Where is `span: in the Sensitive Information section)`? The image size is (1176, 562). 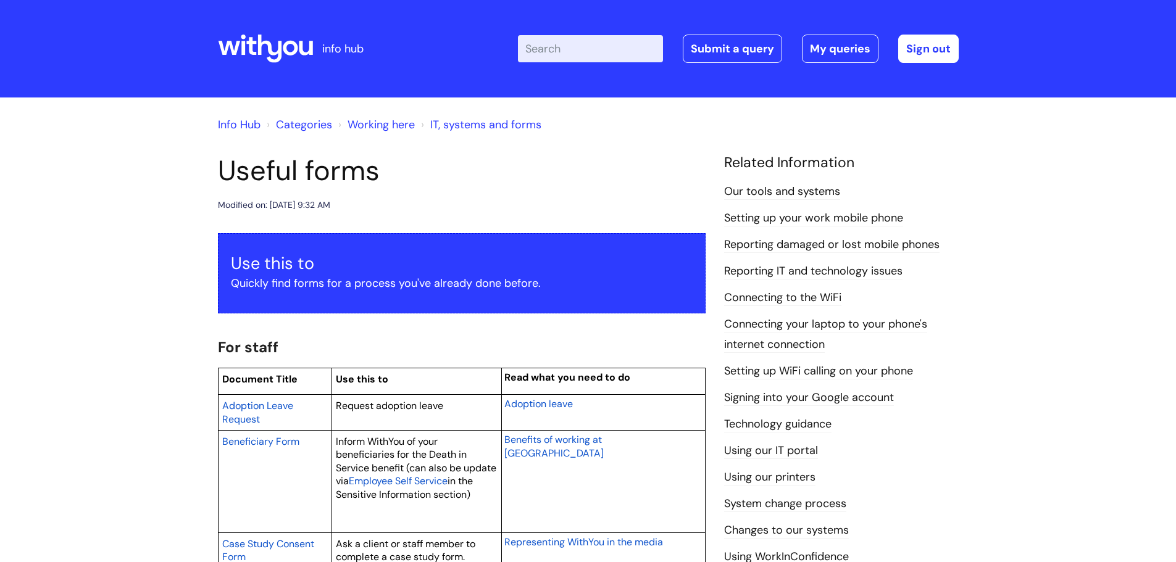
span: in the Sensitive Information section) is located at coordinates (404, 488).